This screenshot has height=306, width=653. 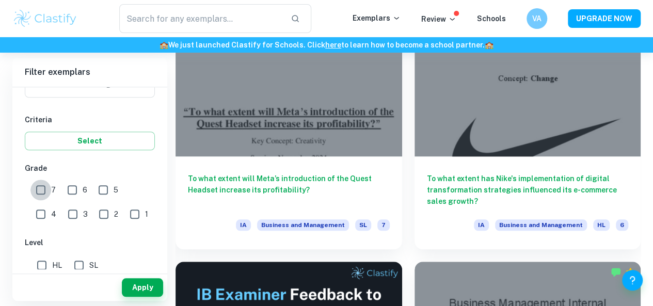 I want to click on h6: Filter exemplars, so click(x=90, y=72).